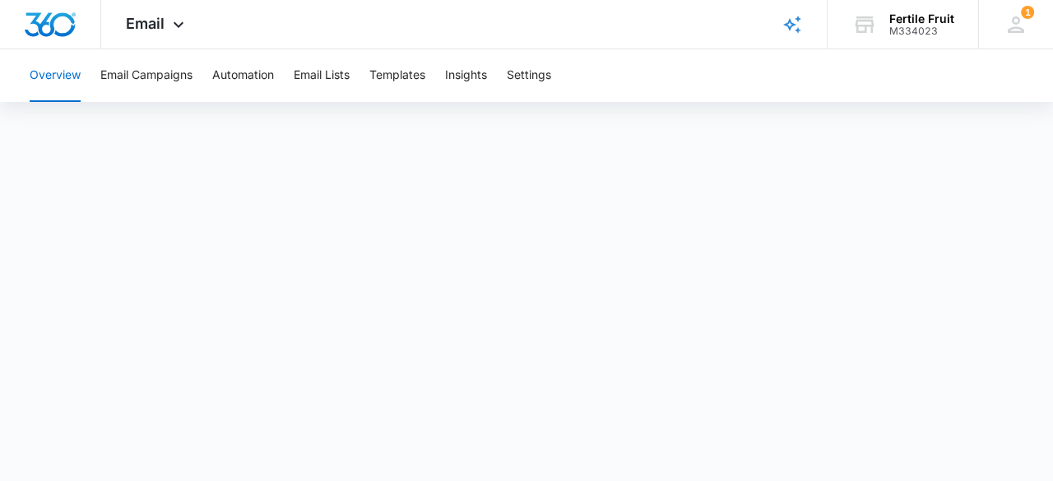 The height and width of the screenshot is (481, 1053). Describe the element at coordinates (243, 76) in the screenshot. I see `button: Automation` at that location.